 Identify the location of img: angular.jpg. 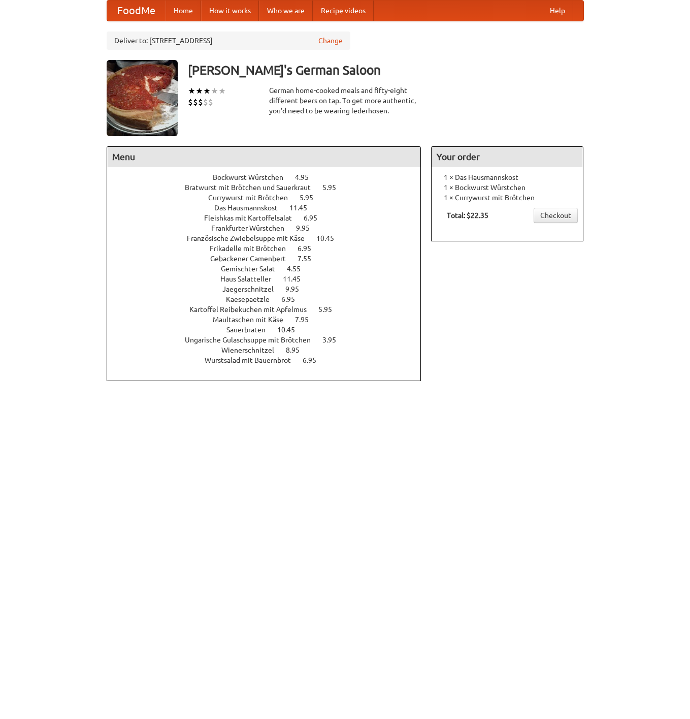
(142, 98).